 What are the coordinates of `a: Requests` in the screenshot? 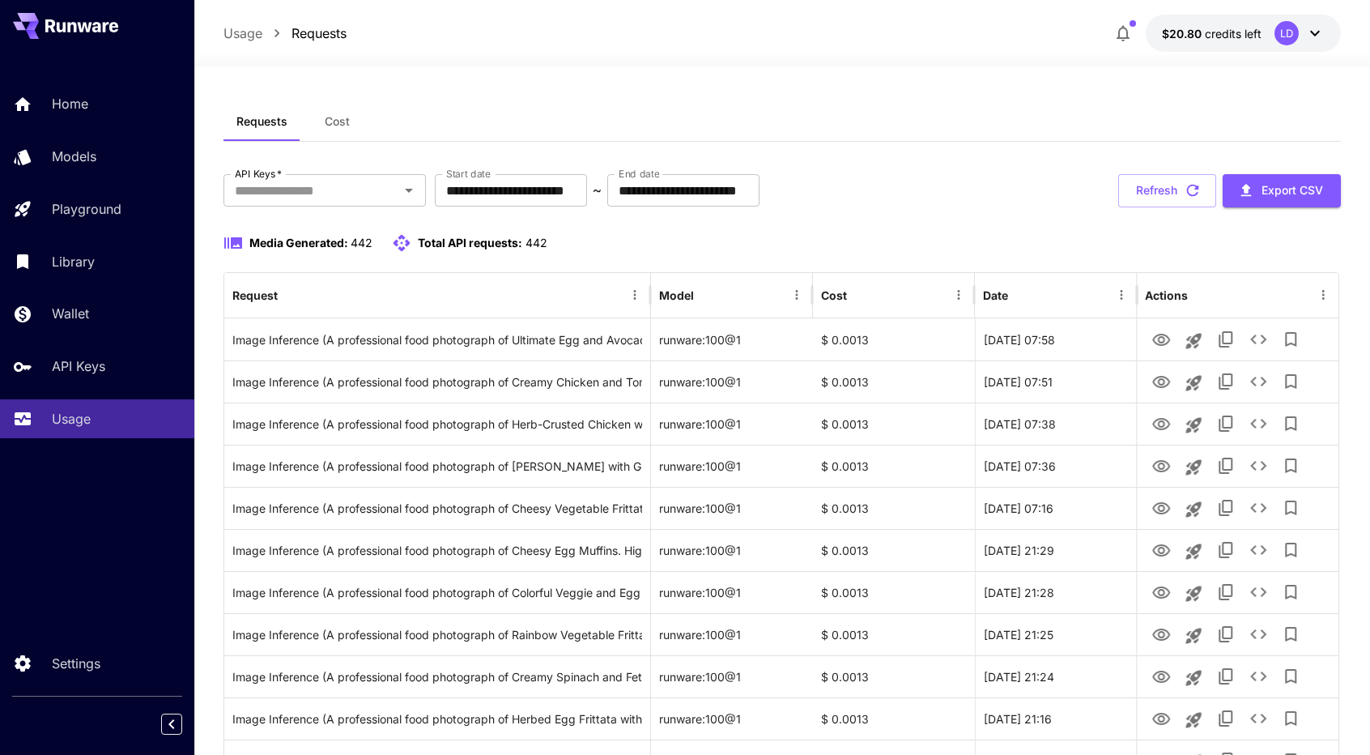 It's located at (319, 33).